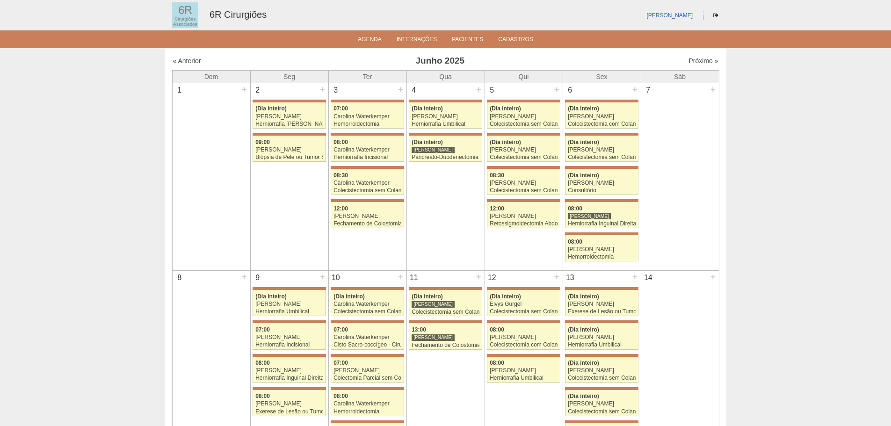 This screenshot has height=426, width=891. Describe the element at coordinates (679, 76) in the screenshot. I see `th: Sáb` at that location.